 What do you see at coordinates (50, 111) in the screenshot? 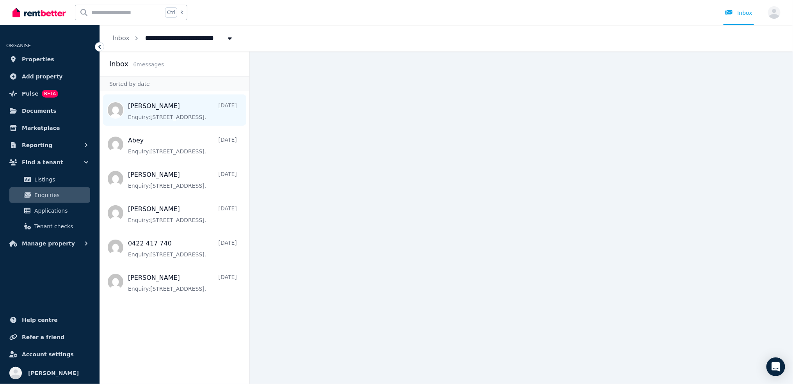
I see `a: Documents` at bounding box center [50, 111].